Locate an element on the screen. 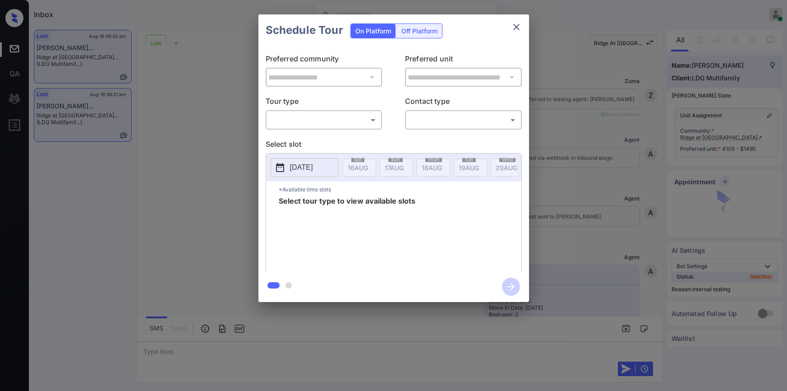 This screenshot has width=787, height=391. p: Contact type is located at coordinates (463, 103).